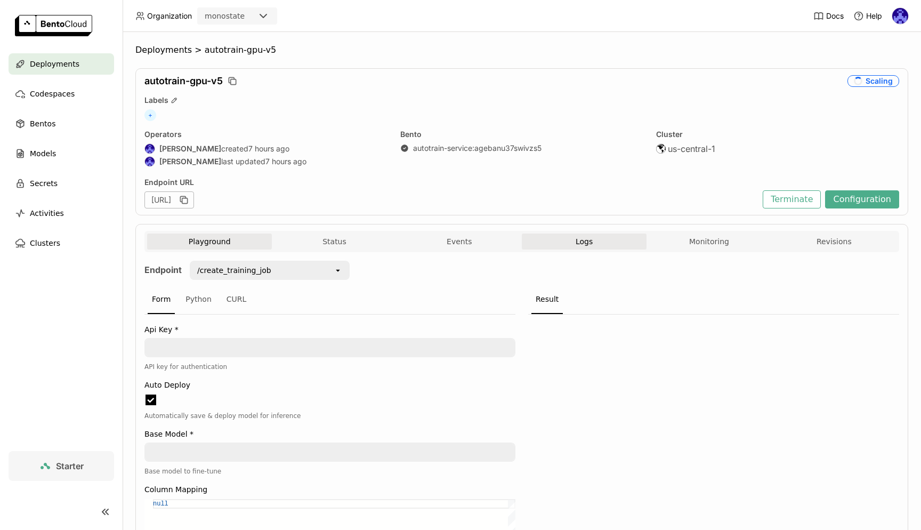 The height and width of the screenshot is (530, 921). I want to click on button: Terminate, so click(792, 199).